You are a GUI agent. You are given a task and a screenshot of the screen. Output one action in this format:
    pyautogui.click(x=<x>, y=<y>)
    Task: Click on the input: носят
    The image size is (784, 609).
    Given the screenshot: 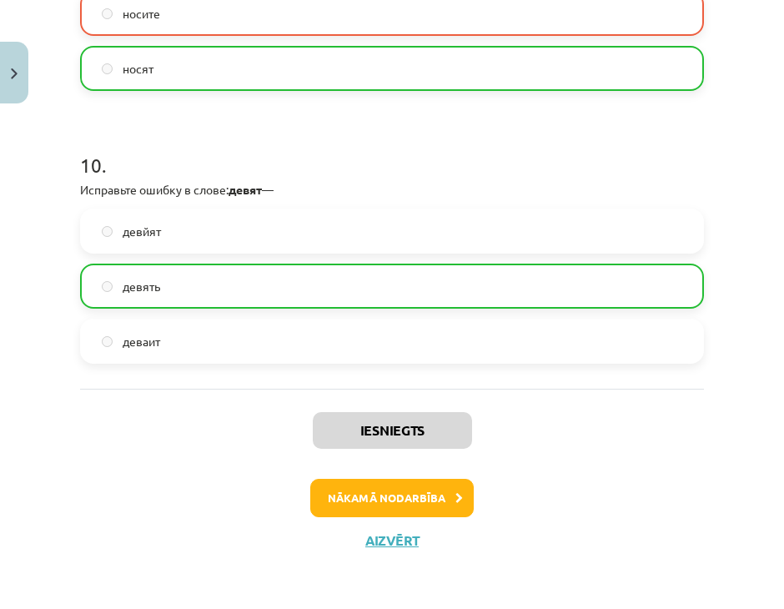 What is the action you would take?
    pyautogui.click(x=107, y=68)
    